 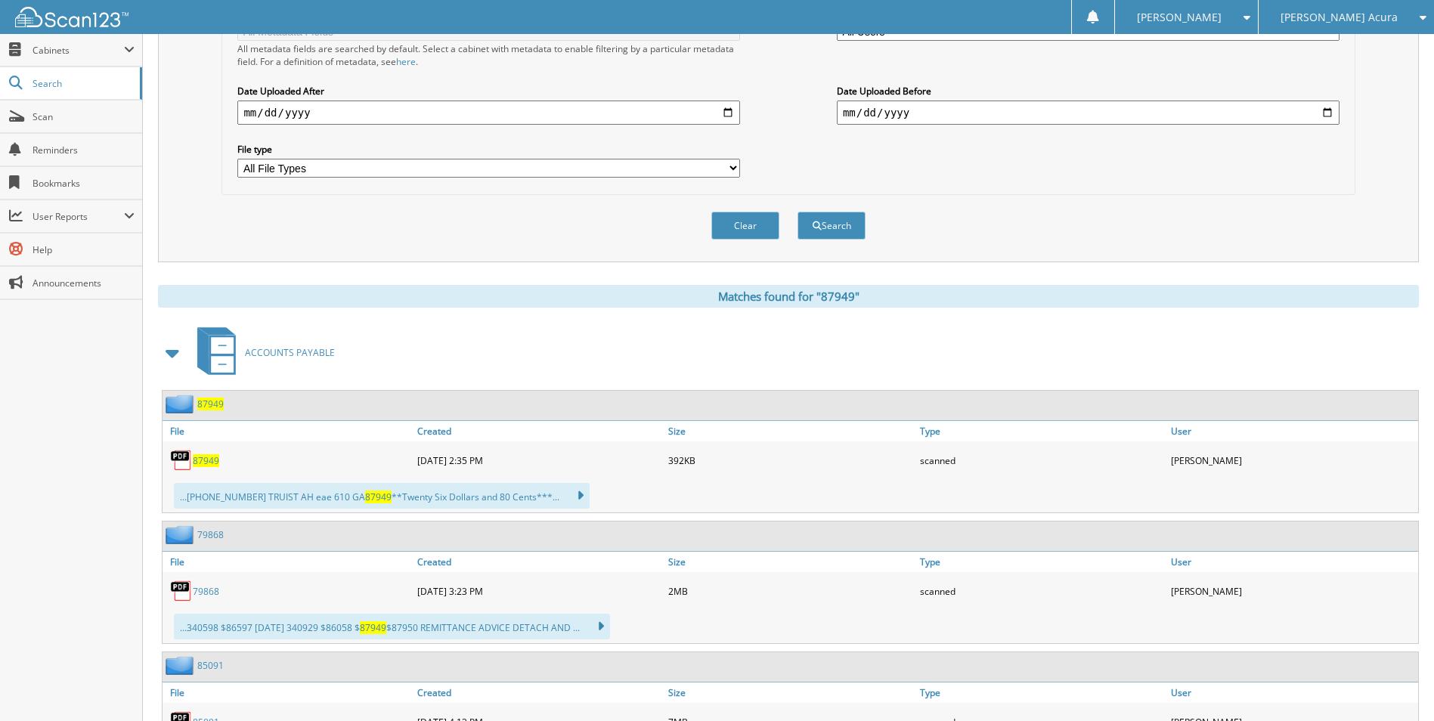 I want to click on div: Chat Widget, so click(x=1396, y=685).